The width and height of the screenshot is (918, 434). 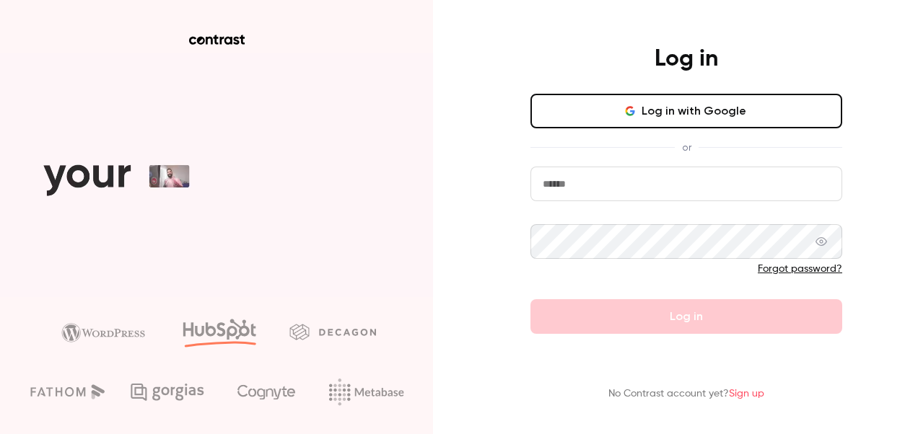 I want to click on span: or, so click(x=686, y=147).